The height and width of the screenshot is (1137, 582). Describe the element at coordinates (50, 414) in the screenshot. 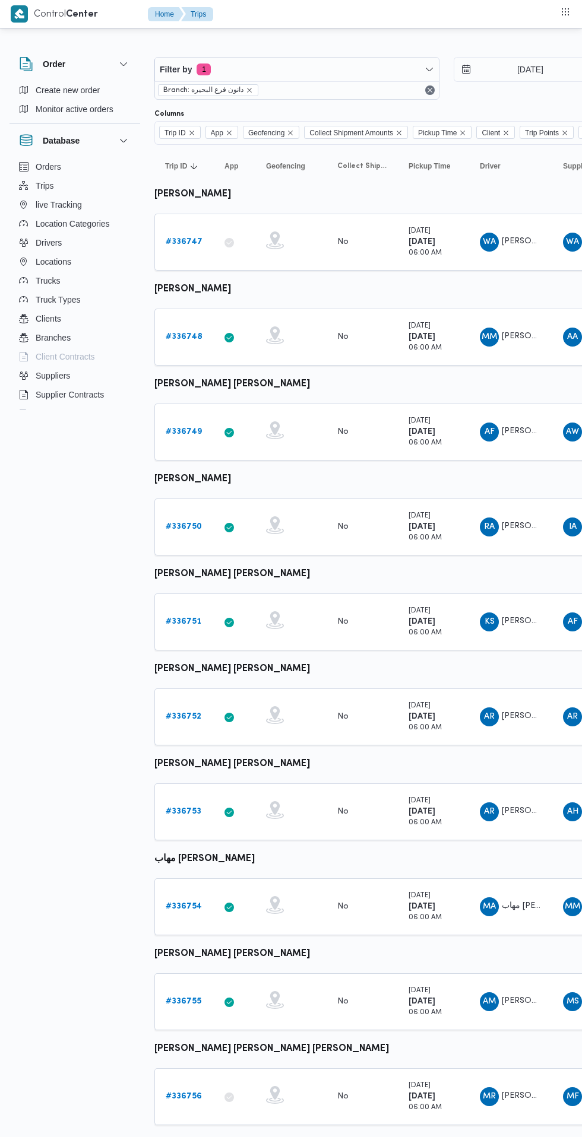

I see `span: Devices` at that location.